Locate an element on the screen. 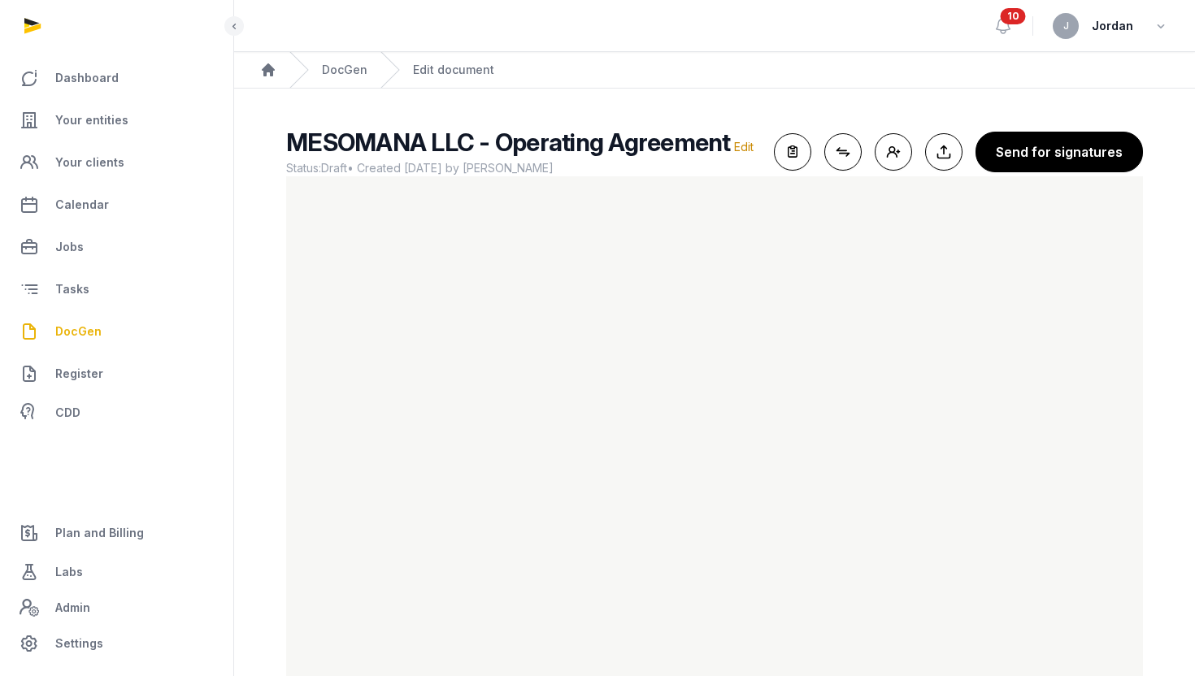 Image resolution: width=1195 pixels, height=676 pixels. span: Settings is located at coordinates (79, 644).